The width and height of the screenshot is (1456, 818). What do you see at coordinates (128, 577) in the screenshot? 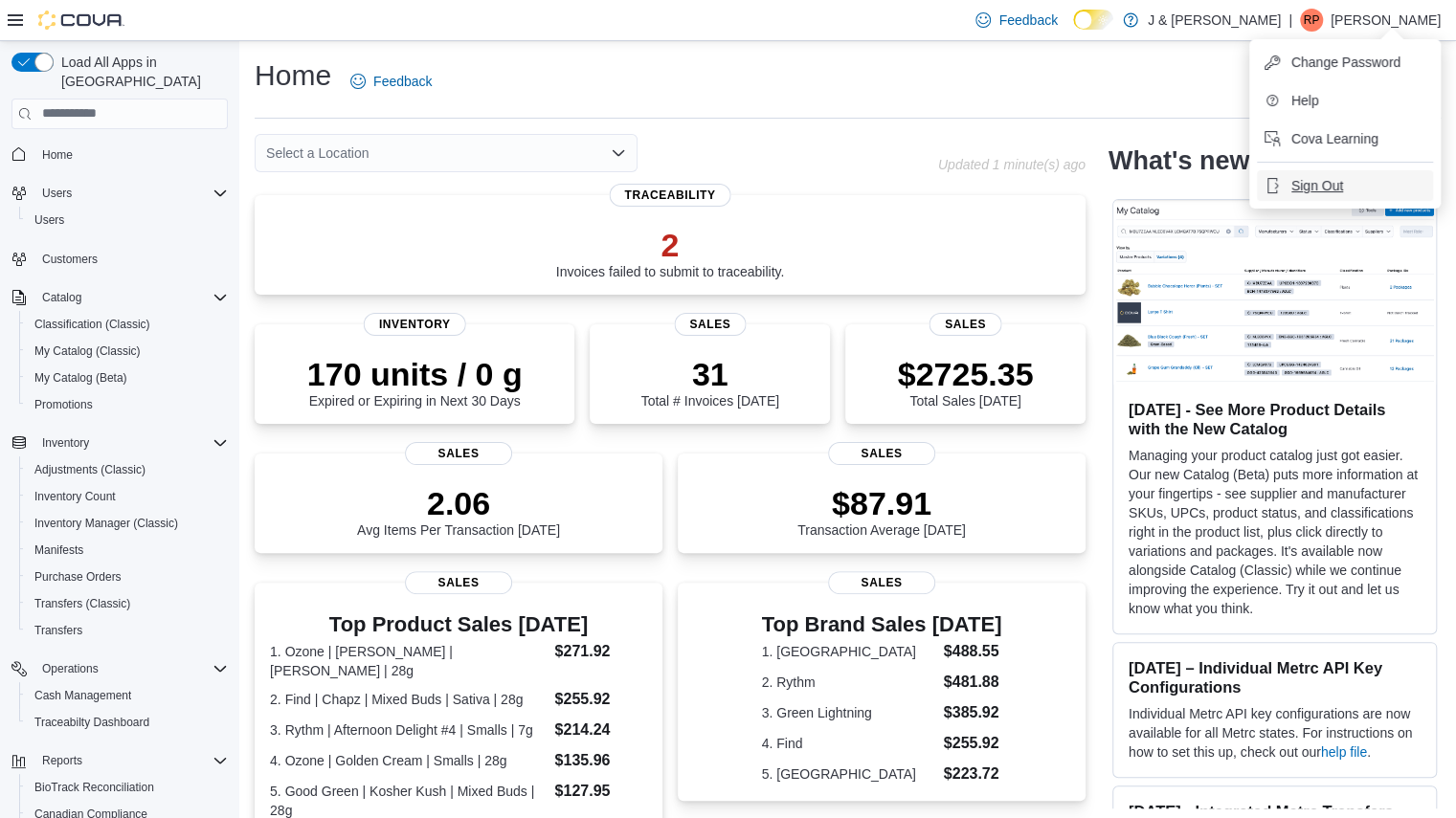
I see `span: Purchase Orders` at bounding box center [128, 577].